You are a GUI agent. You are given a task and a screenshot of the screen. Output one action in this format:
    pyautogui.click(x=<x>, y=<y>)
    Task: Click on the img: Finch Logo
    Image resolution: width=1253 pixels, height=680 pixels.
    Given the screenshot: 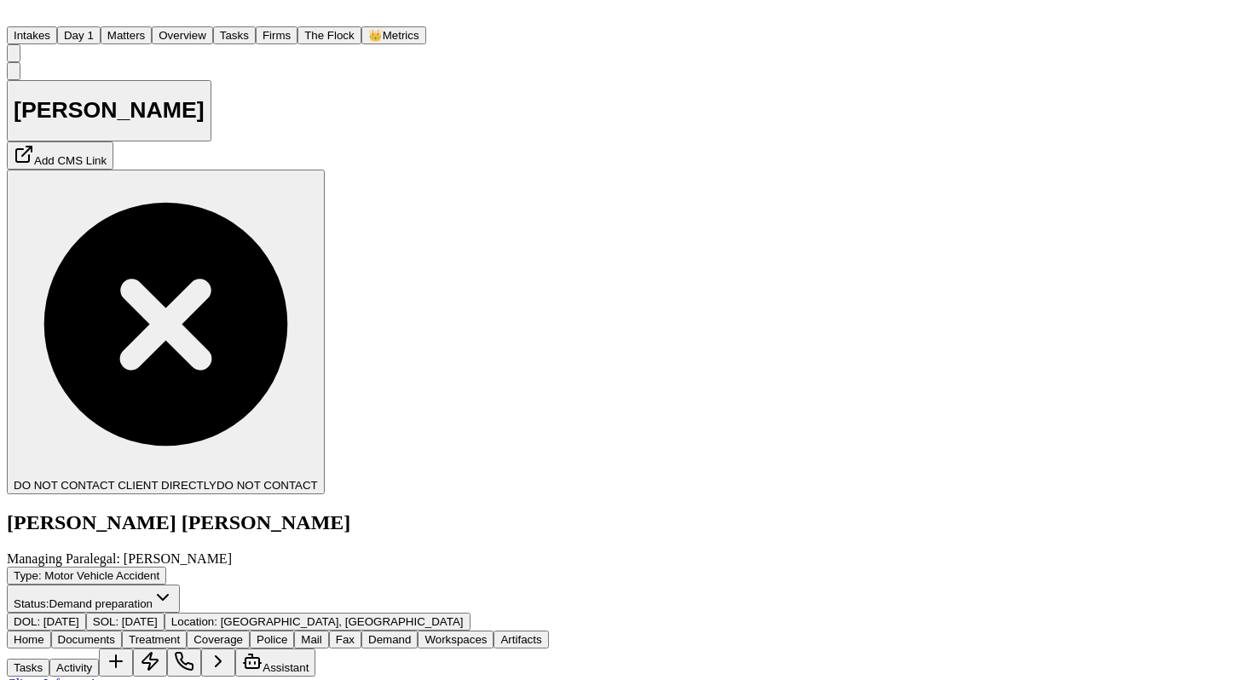 What is the action you would take?
    pyautogui.click(x=17, y=14)
    